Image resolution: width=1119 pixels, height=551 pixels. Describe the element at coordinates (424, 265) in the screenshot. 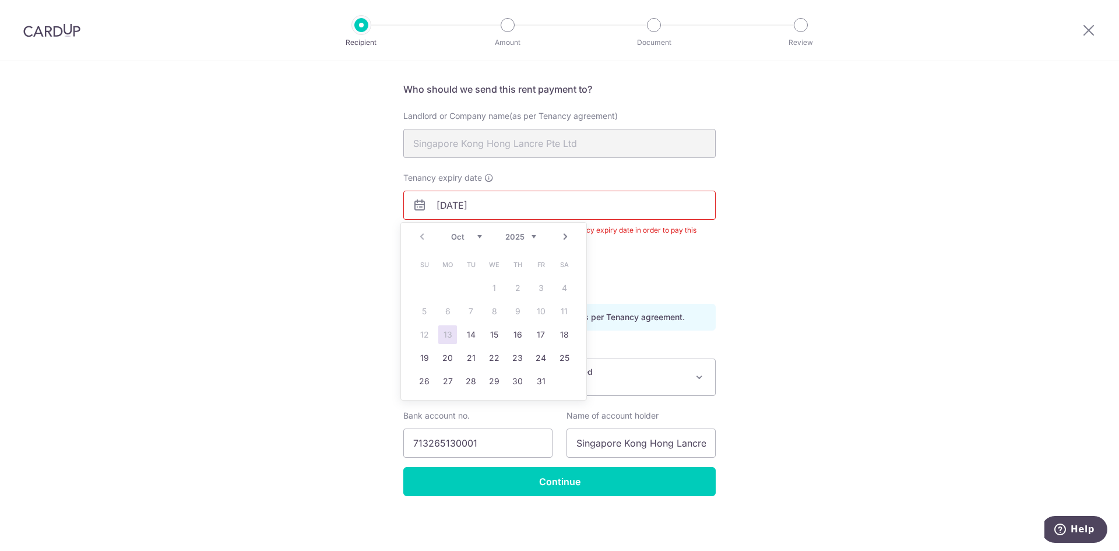

I see `span: Sunday` at that location.